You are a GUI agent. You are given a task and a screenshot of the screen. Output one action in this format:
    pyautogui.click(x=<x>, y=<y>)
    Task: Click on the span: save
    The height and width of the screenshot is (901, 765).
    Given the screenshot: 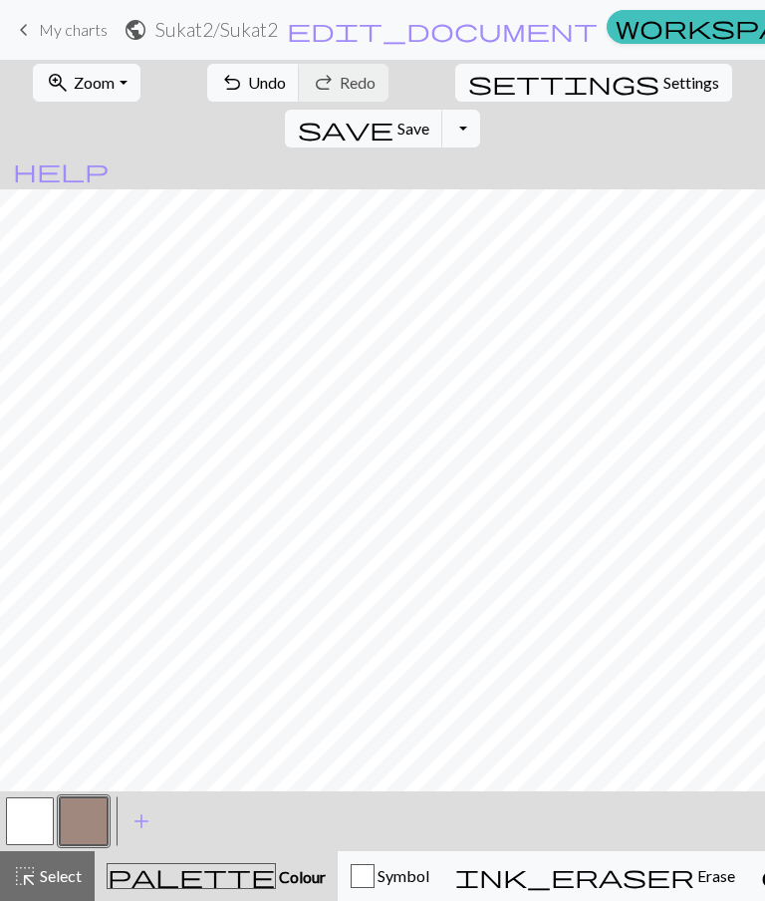 What is the action you would take?
    pyautogui.click(x=346, y=129)
    